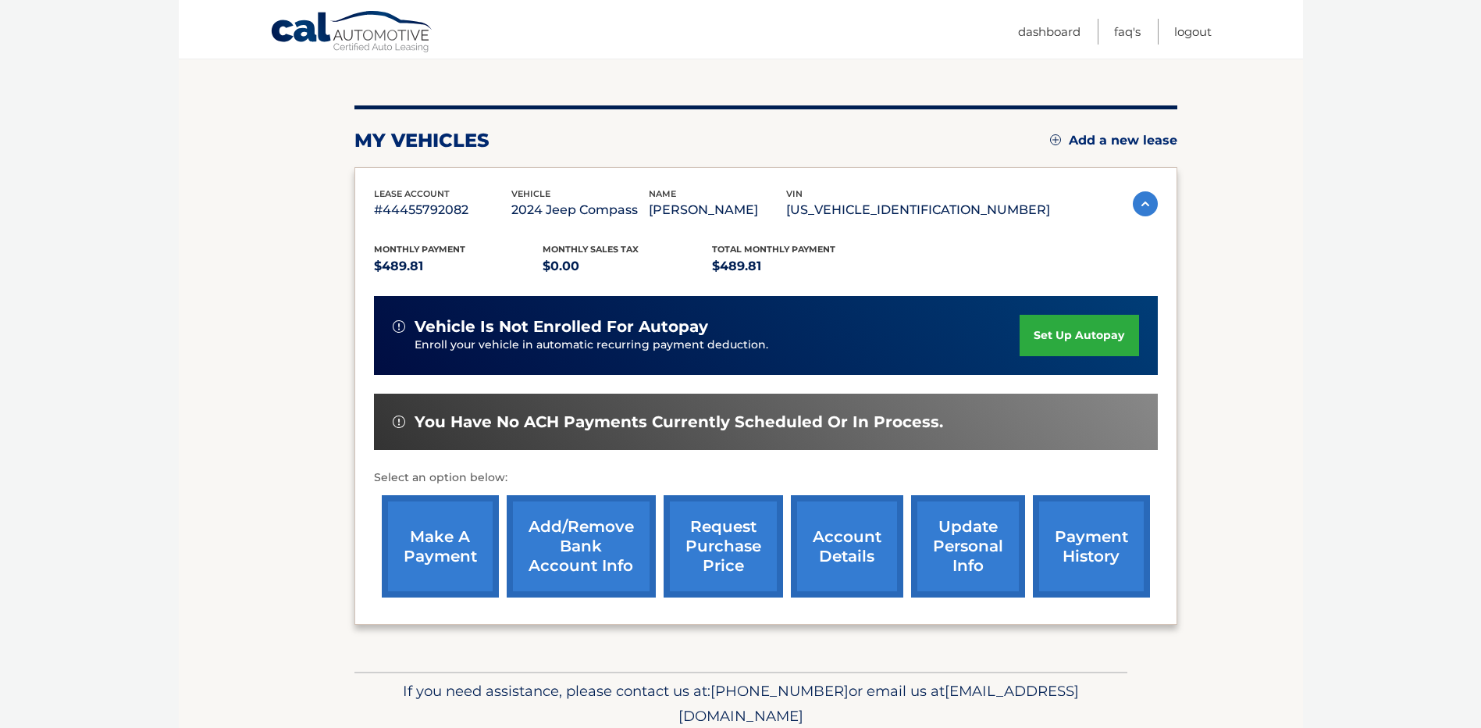  I want to click on a: Dashboard, so click(1049, 31).